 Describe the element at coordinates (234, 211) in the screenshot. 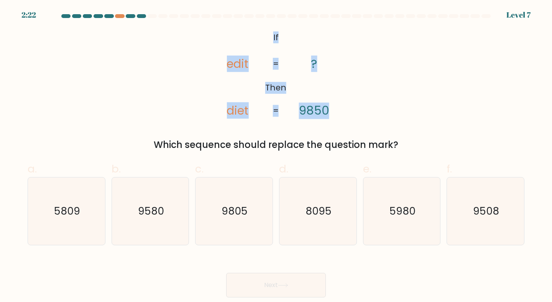

I see `text: 9805` at that location.